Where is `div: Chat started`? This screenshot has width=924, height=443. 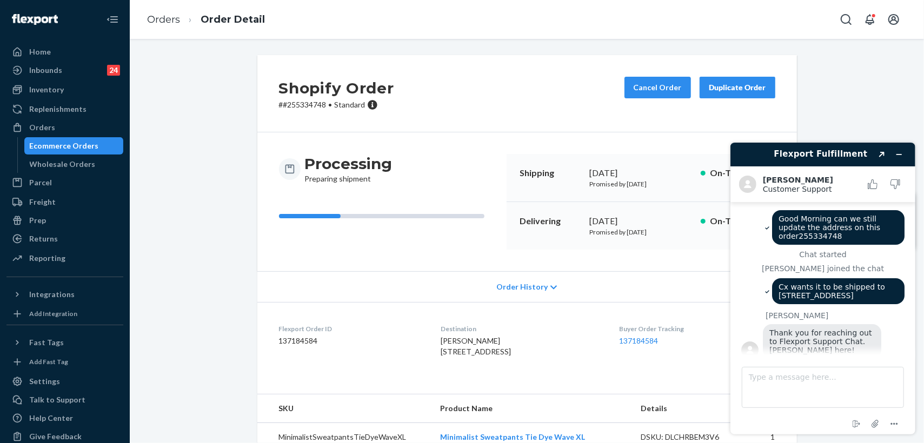 div: Chat started is located at coordinates (101, 121).